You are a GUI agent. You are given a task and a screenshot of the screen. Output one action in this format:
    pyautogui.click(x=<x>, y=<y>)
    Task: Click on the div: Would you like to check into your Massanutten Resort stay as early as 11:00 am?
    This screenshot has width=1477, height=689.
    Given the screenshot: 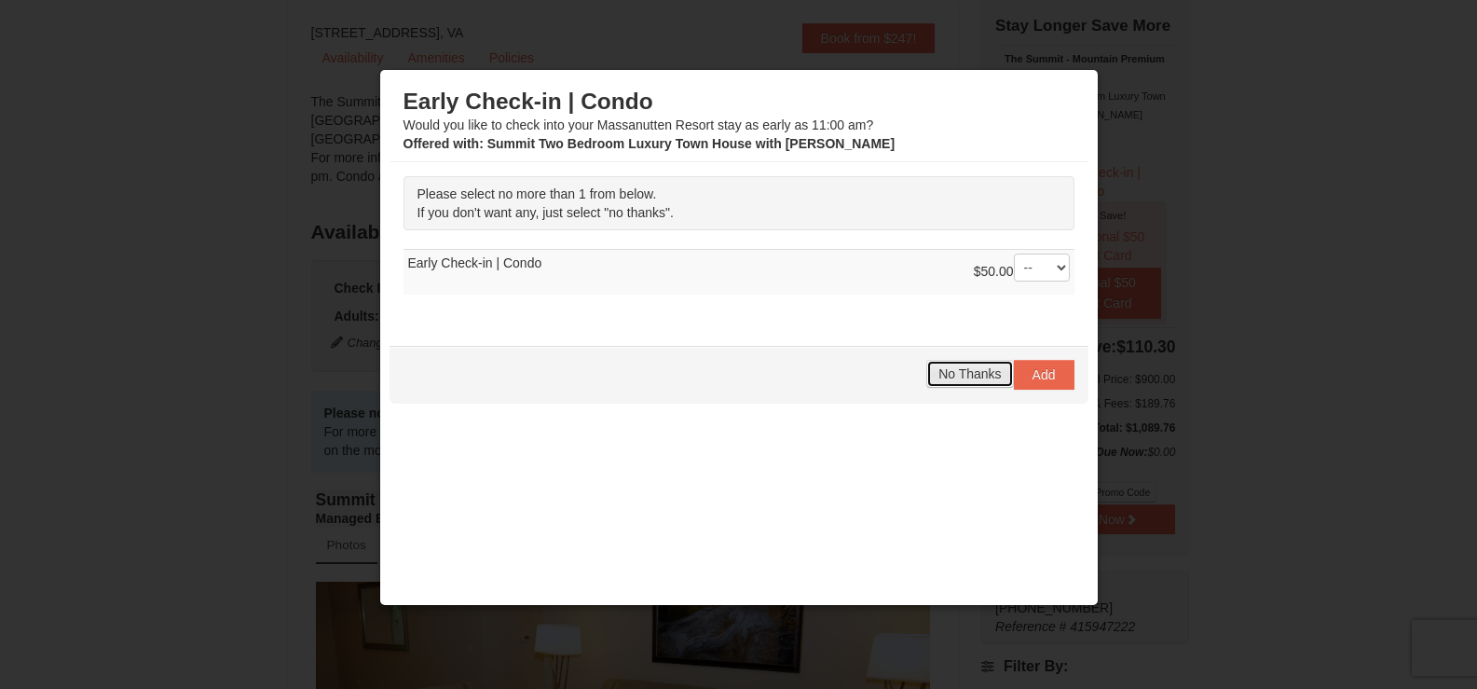 What is the action you would take?
    pyautogui.click(x=739, y=120)
    